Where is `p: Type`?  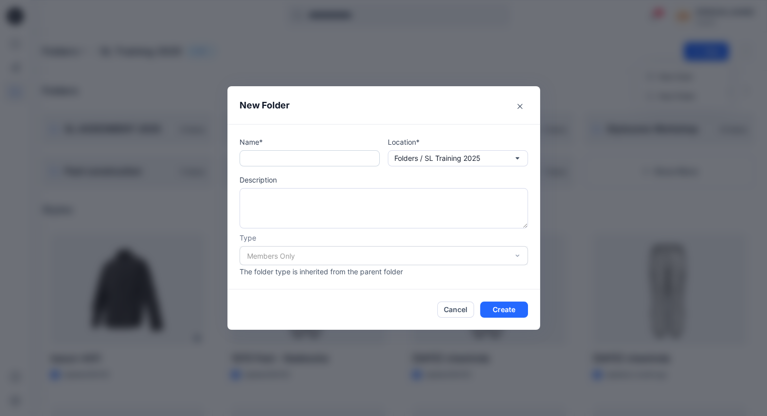
p: Type is located at coordinates (384, 237).